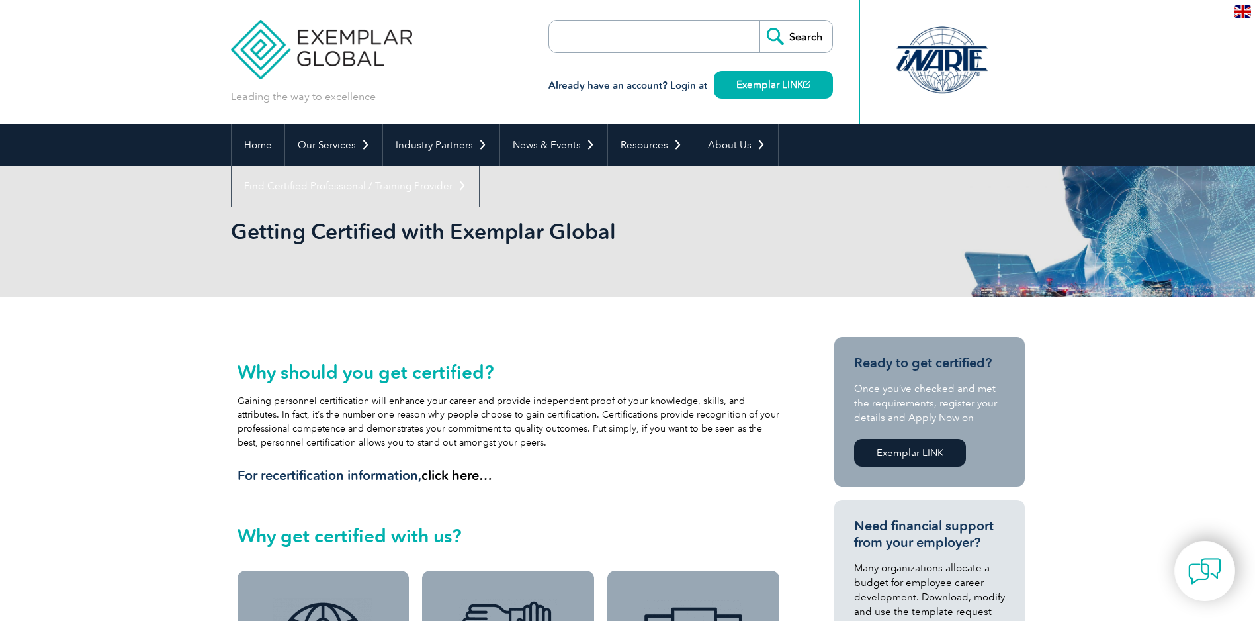 This screenshot has height=621, width=1255. What do you see at coordinates (485, 231) in the screenshot?
I see `h1: Getting Certified with Exemplar Global` at bounding box center [485, 231].